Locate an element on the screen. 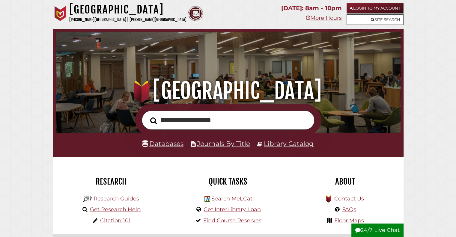 The image size is (456, 237). a: Library Catalog is located at coordinates (289, 144).